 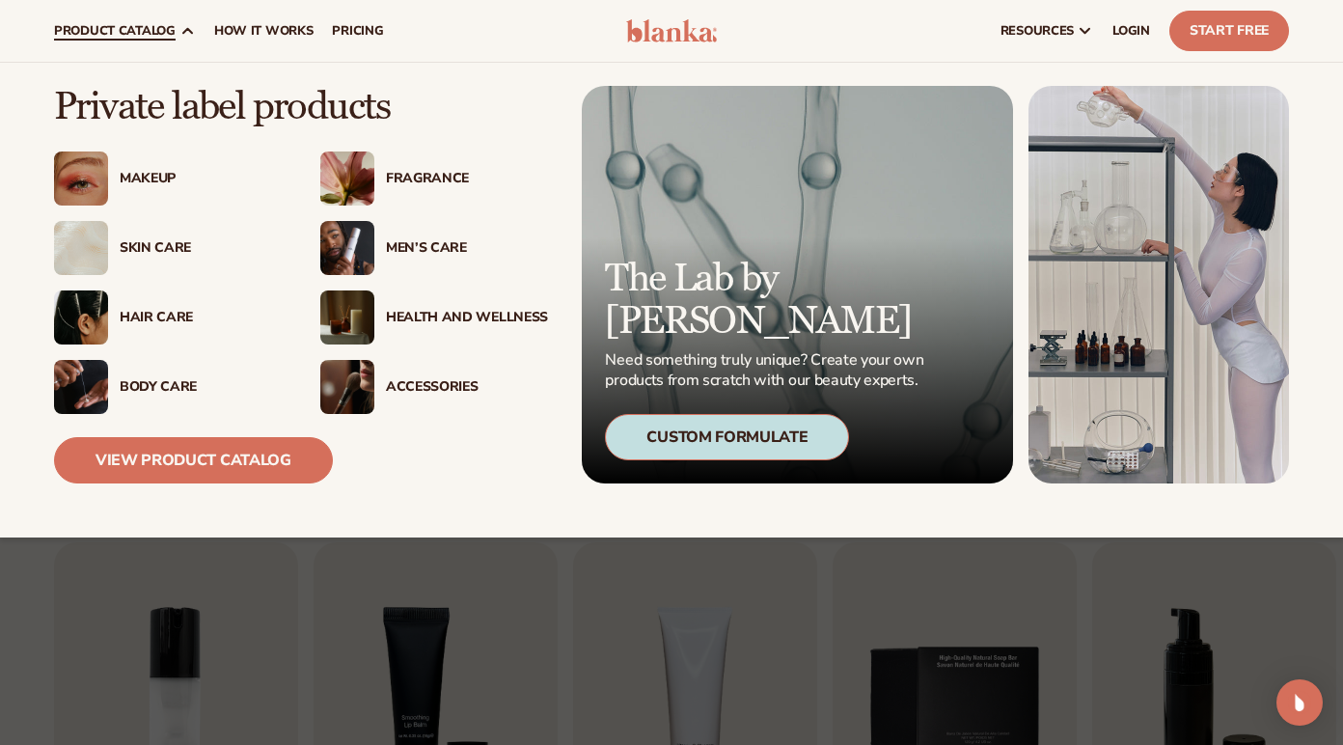 I want to click on span: pricing, so click(x=357, y=31).